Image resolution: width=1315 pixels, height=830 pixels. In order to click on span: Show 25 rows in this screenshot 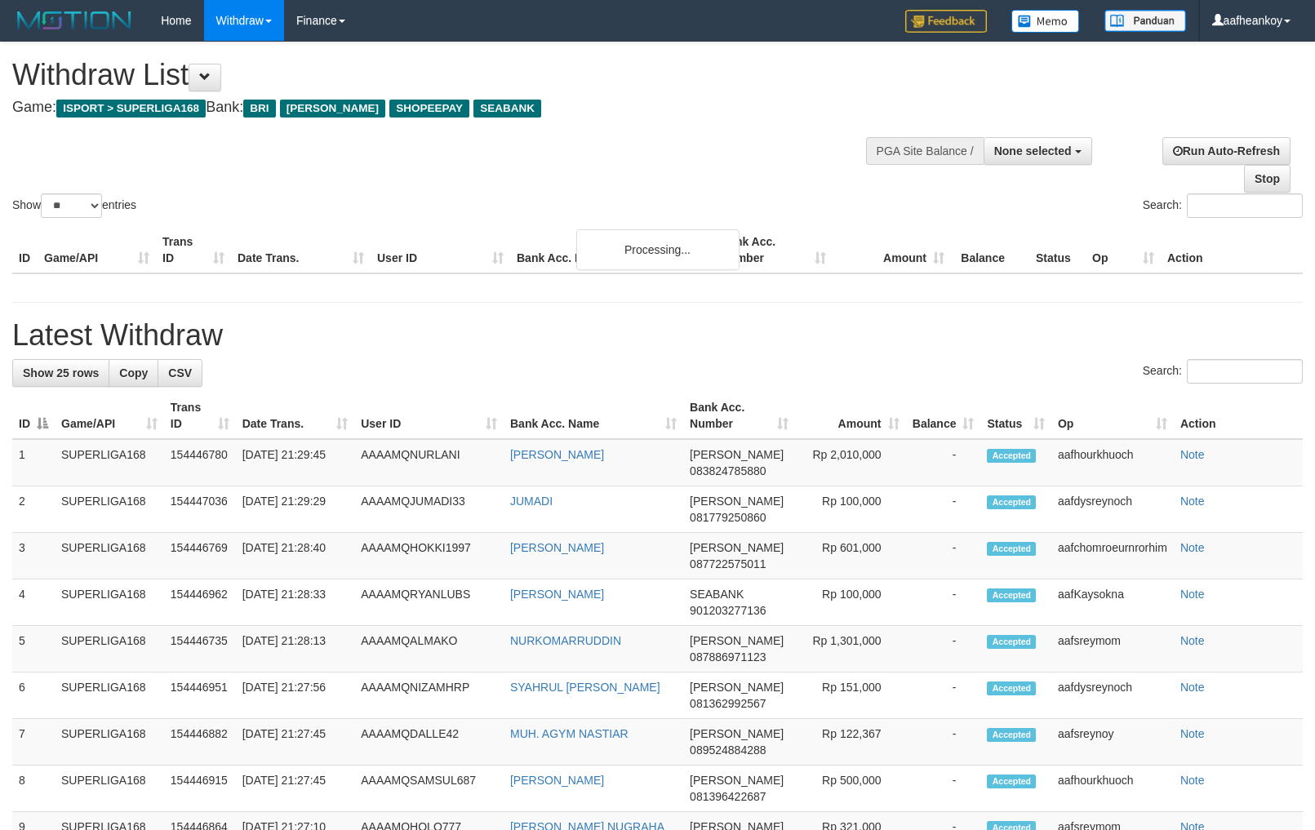, I will do `click(60, 373)`.